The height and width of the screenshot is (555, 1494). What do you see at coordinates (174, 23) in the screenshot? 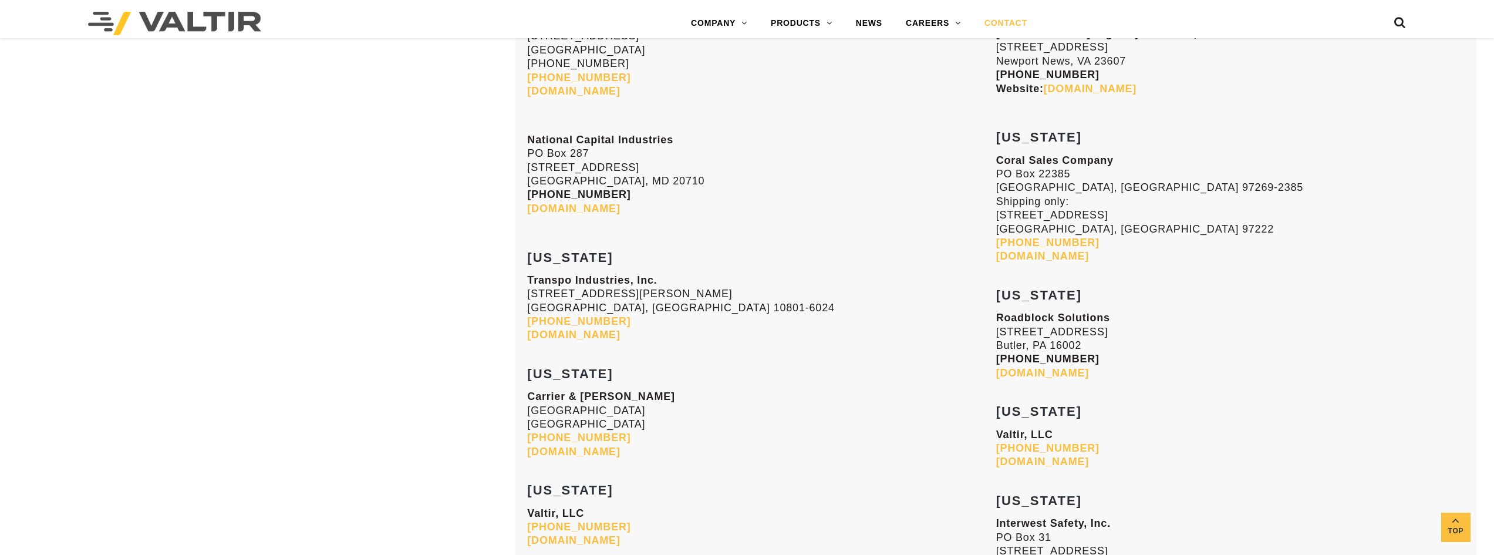
I see `img: Valtir` at bounding box center [174, 23].